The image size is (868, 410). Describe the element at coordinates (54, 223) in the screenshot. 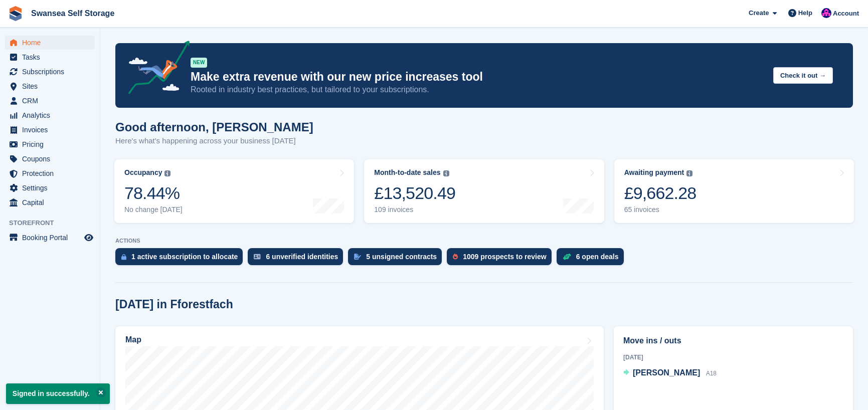

I see `span: Storefront` at that location.